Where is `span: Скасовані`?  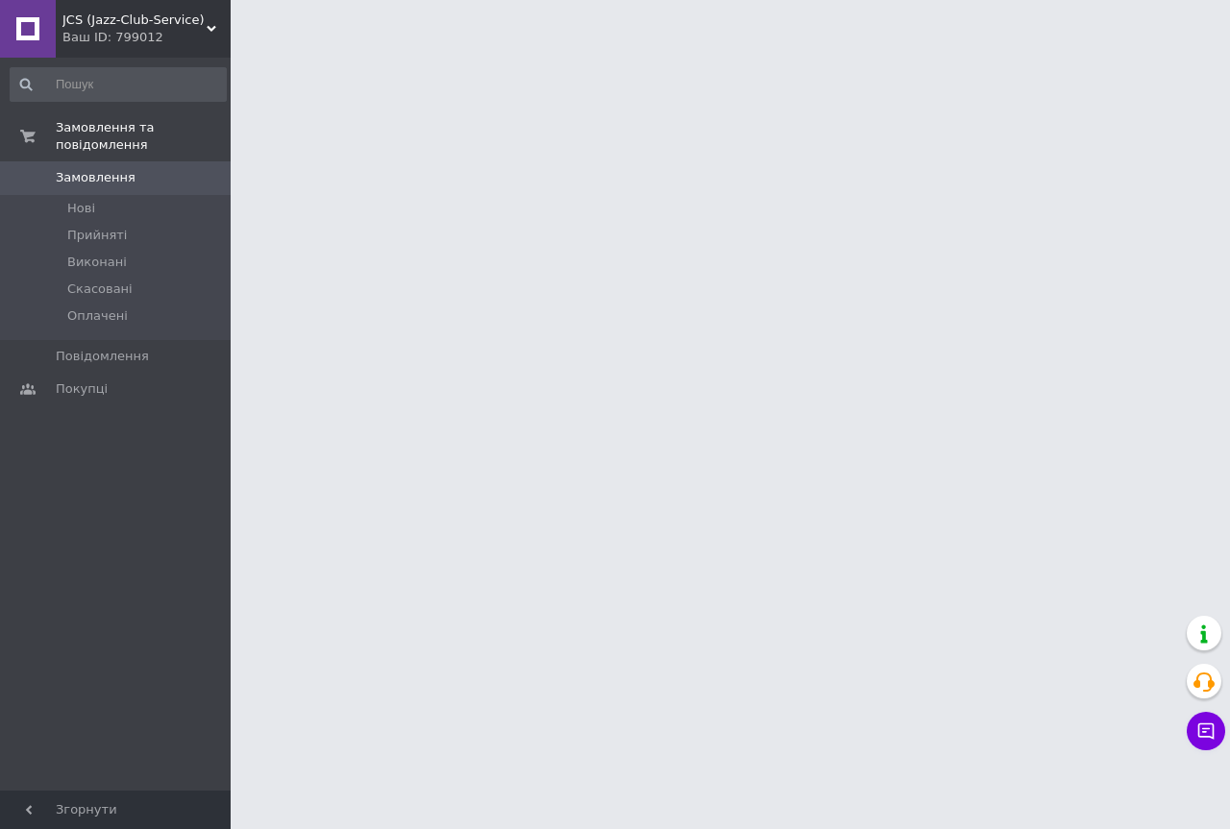
span: Скасовані is located at coordinates (100, 289).